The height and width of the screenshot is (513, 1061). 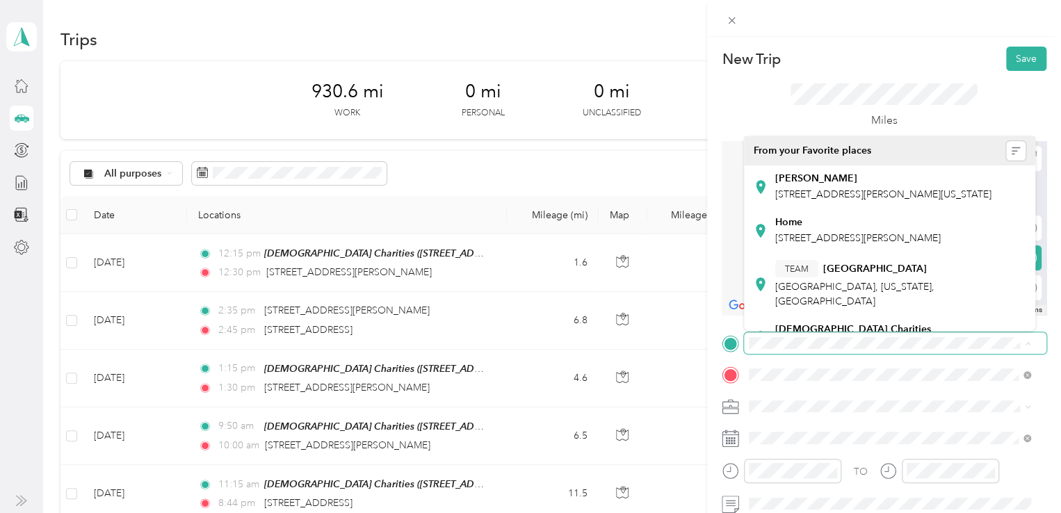 I want to click on div: TO, so click(x=861, y=471).